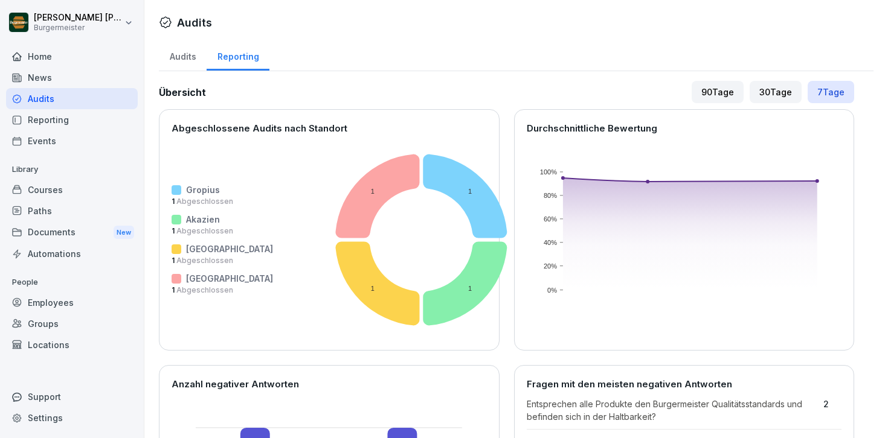 Image resolution: width=888 pixels, height=438 pixels. I want to click on div: Home, so click(72, 56).